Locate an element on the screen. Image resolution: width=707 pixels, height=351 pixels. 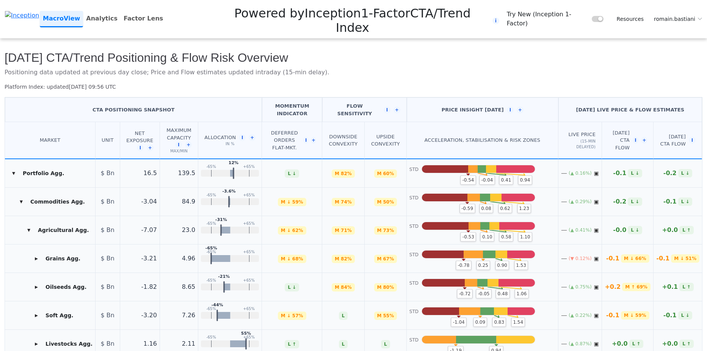
p: 0.10 is located at coordinates (487, 237).